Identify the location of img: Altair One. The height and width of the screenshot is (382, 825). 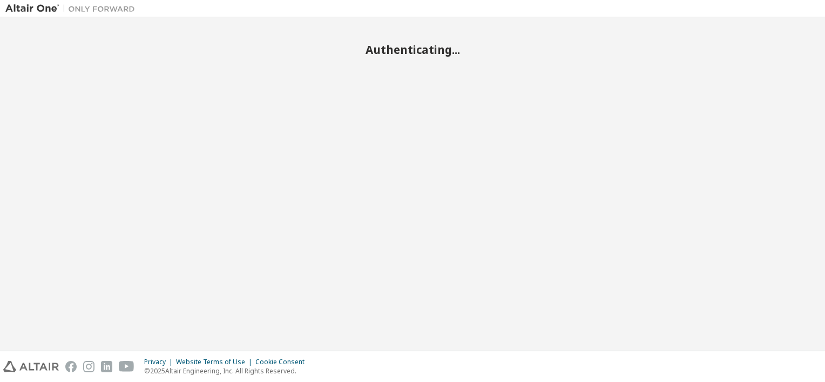
(73, 9).